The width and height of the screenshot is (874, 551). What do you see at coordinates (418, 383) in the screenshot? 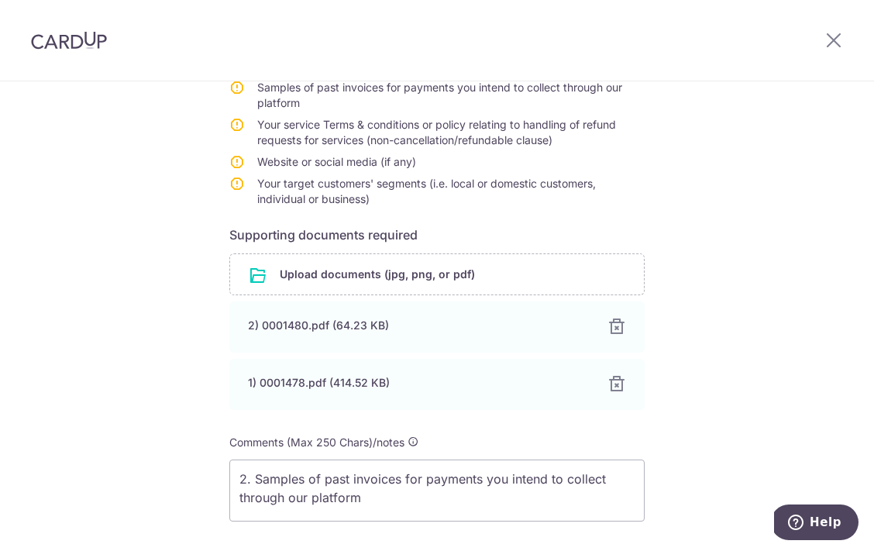
I see `div: 1) 0001478.pdf (414.52 KB)` at bounding box center [418, 383].